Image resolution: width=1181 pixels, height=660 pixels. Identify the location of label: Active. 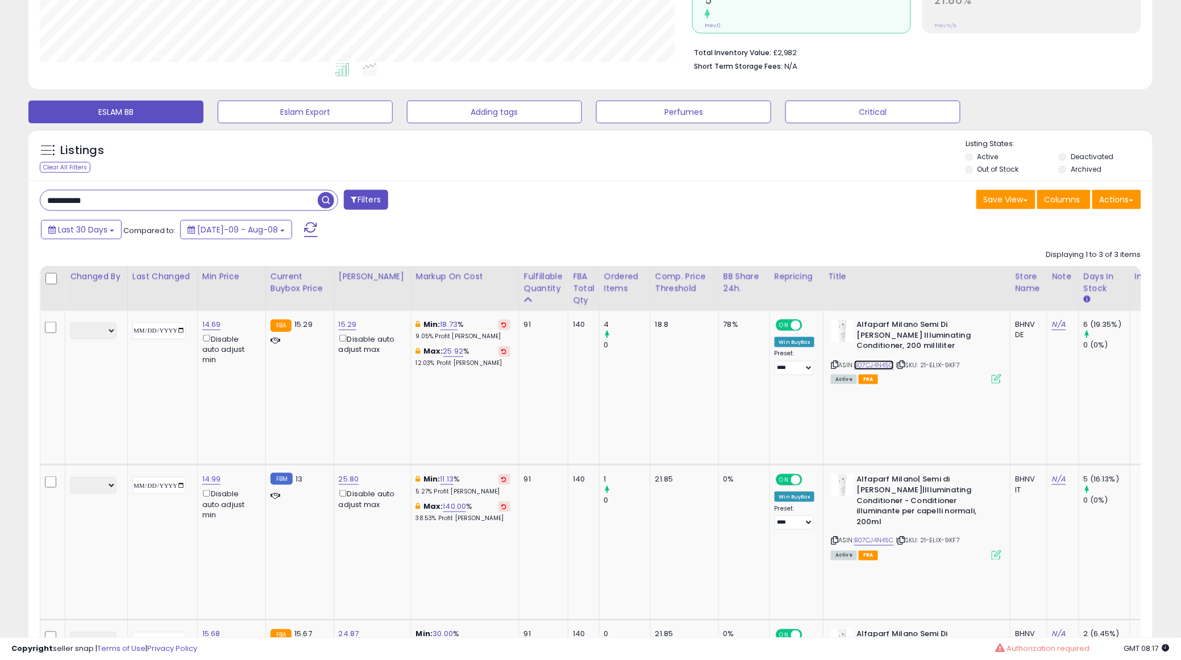
(988, 156).